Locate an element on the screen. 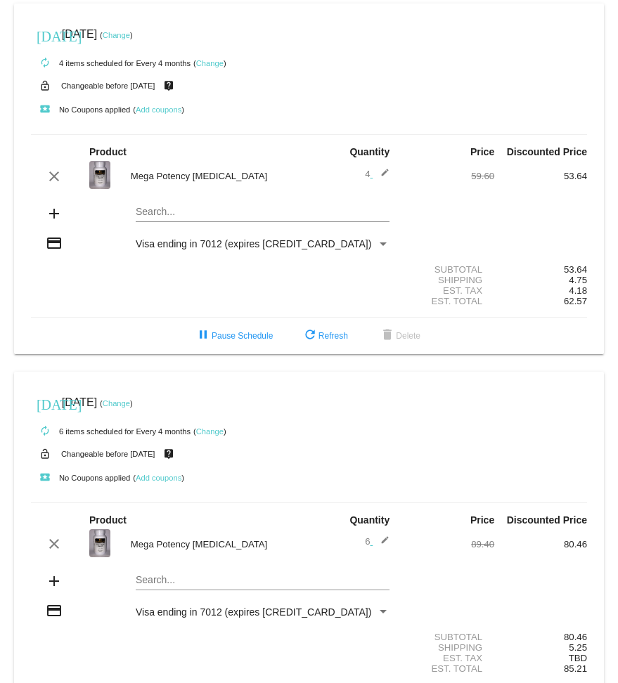 The width and height of the screenshot is (618, 683). button: Delete is located at coordinates (399, 336).